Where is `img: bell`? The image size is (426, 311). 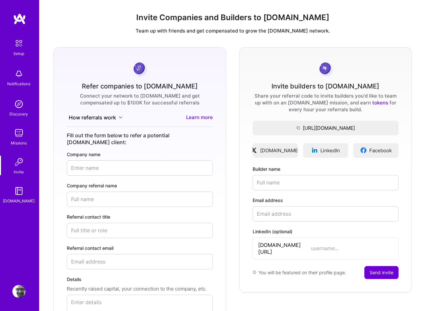
img: bell is located at coordinates (19, 74).